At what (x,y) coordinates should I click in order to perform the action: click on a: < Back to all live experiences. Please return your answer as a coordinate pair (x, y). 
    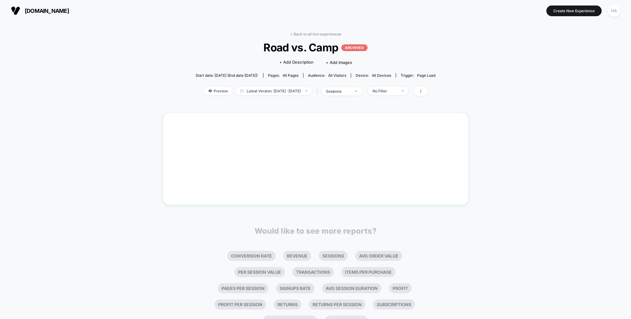
    Looking at the image, I should click on (316, 34).